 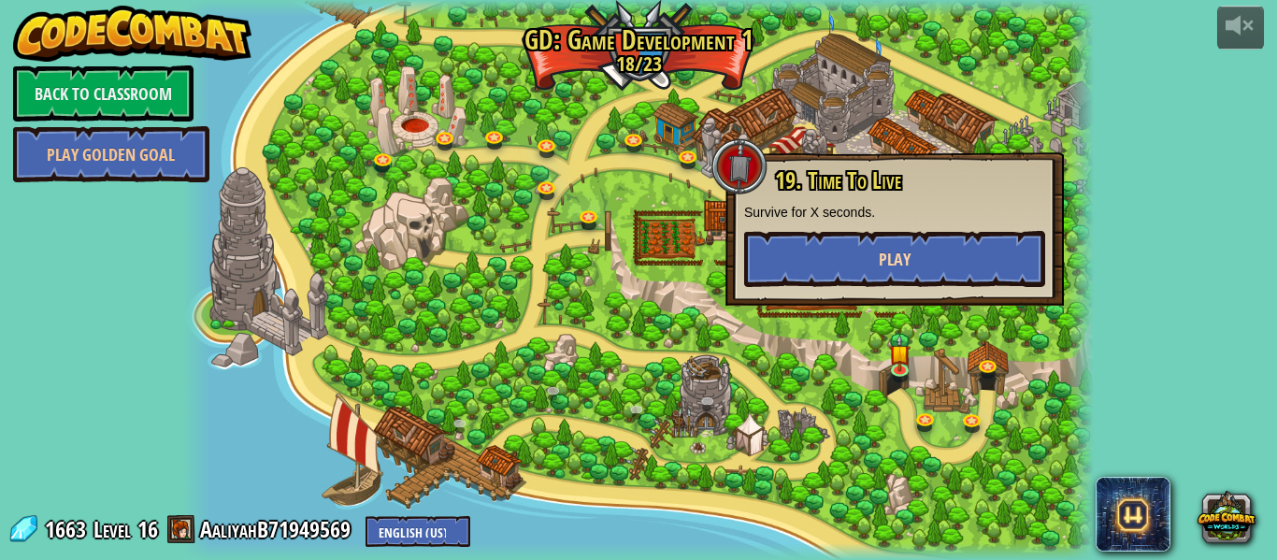 What do you see at coordinates (148, 529) in the screenshot?
I see `span: 16` at bounding box center [148, 529].